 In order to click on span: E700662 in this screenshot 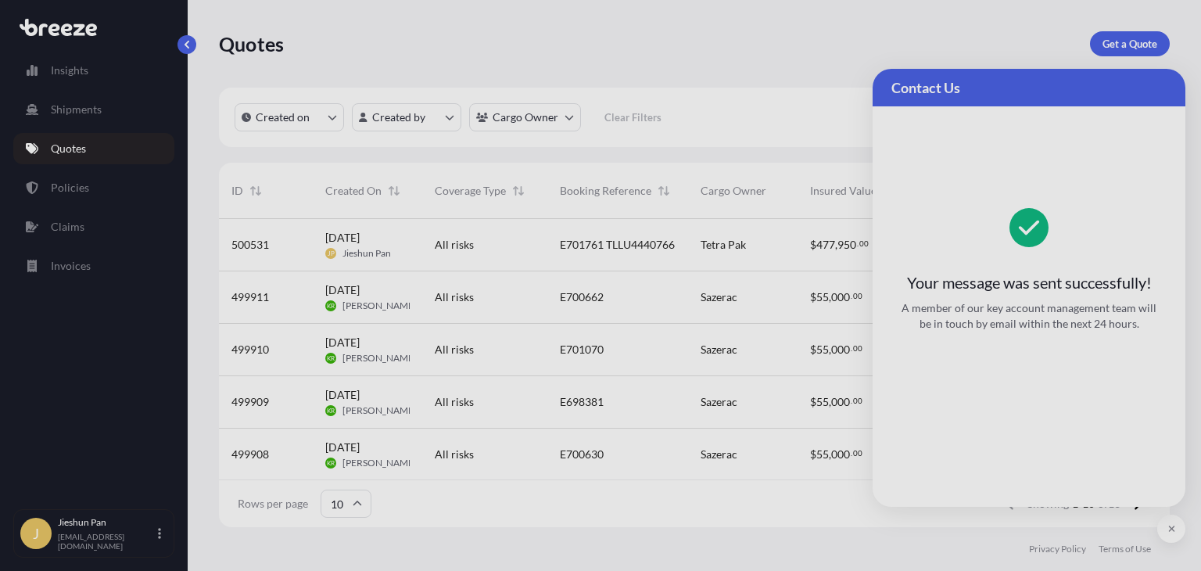, I will do `click(582, 297)`.